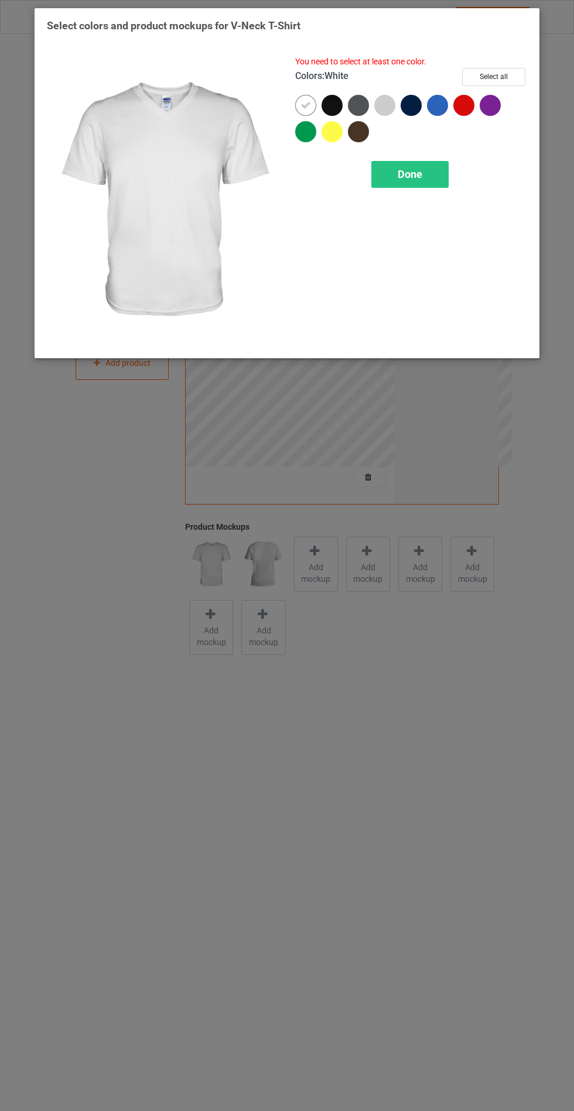  Describe the element at coordinates (308, 75) in the screenshot. I see `span: Colors` at that location.